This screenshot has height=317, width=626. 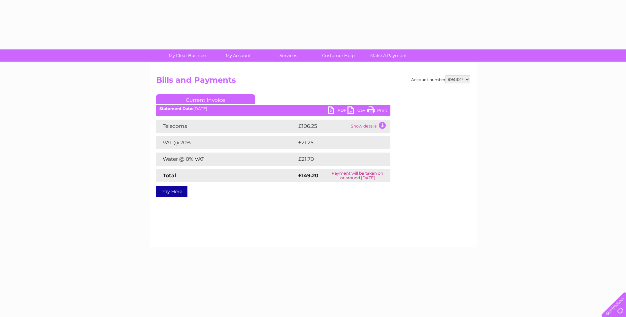 What do you see at coordinates (226, 126) in the screenshot?
I see `td: Telecoms` at bounding box center [226, 126].